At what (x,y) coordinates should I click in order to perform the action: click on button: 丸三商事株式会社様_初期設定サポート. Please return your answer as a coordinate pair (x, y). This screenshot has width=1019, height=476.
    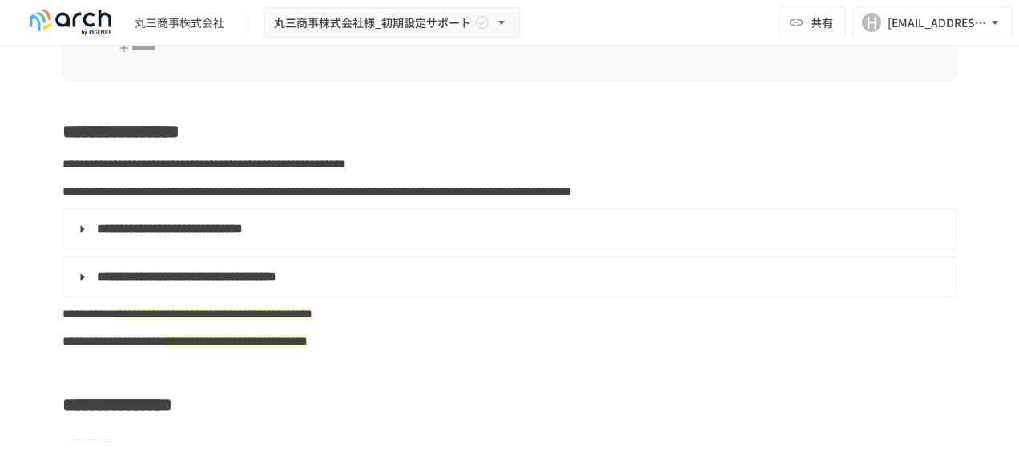
    Looking at the image, I should click on (392, 22).